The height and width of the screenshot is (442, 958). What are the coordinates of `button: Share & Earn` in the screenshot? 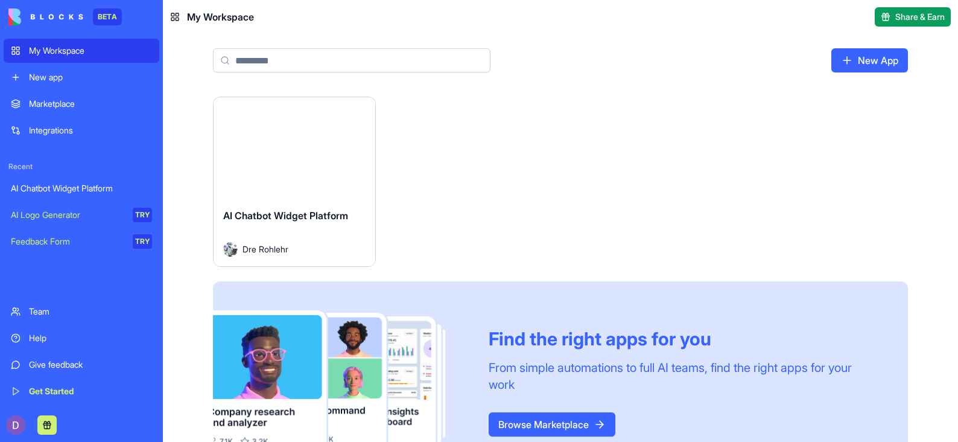 It's located at (913, 17).